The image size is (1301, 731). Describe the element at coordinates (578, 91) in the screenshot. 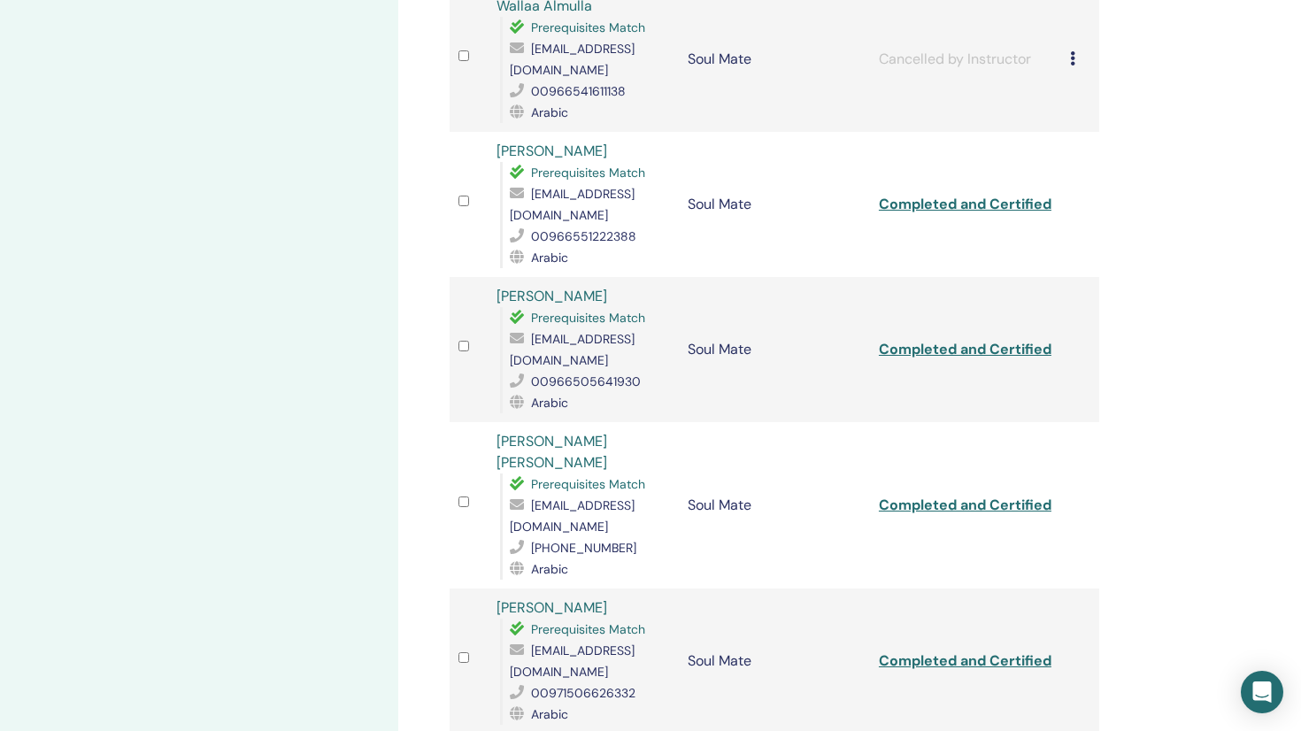

I see `span: 00966541611138` at that location.